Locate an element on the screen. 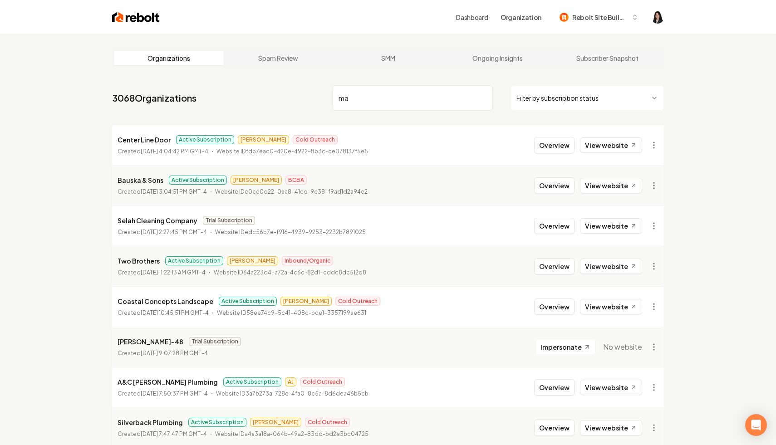  p: Bauska & Sons is located at coordinates (140, 180).